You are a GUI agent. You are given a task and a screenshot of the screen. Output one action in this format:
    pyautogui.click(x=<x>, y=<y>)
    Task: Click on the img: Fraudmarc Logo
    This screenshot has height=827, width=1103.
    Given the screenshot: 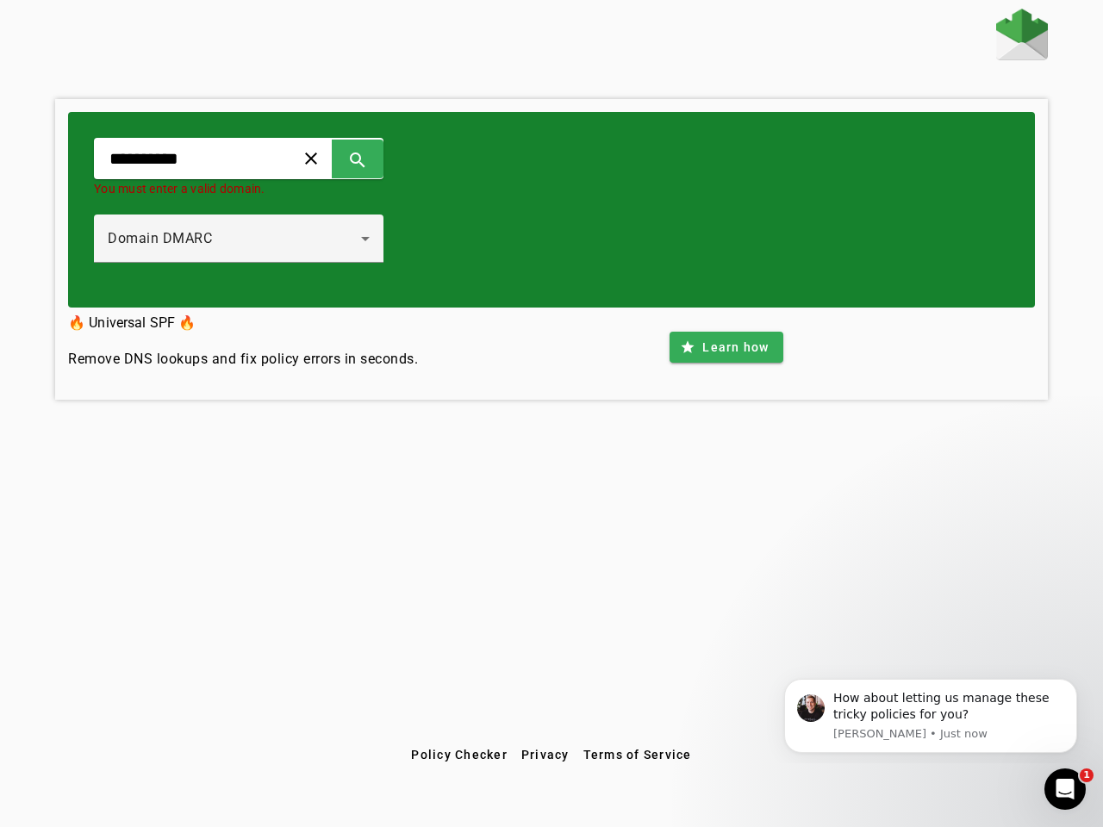 What is the action you would take?
    pyautogui.click(x=1022, y=34)
    